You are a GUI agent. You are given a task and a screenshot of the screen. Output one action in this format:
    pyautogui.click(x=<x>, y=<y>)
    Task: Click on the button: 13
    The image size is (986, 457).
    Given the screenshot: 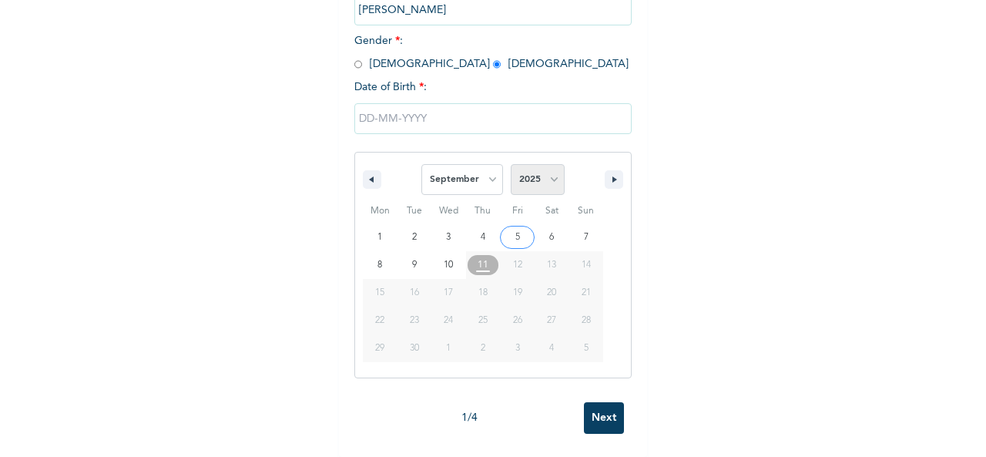 What is the action you would take?
    pyautogui.click(x=552, y=265)
    